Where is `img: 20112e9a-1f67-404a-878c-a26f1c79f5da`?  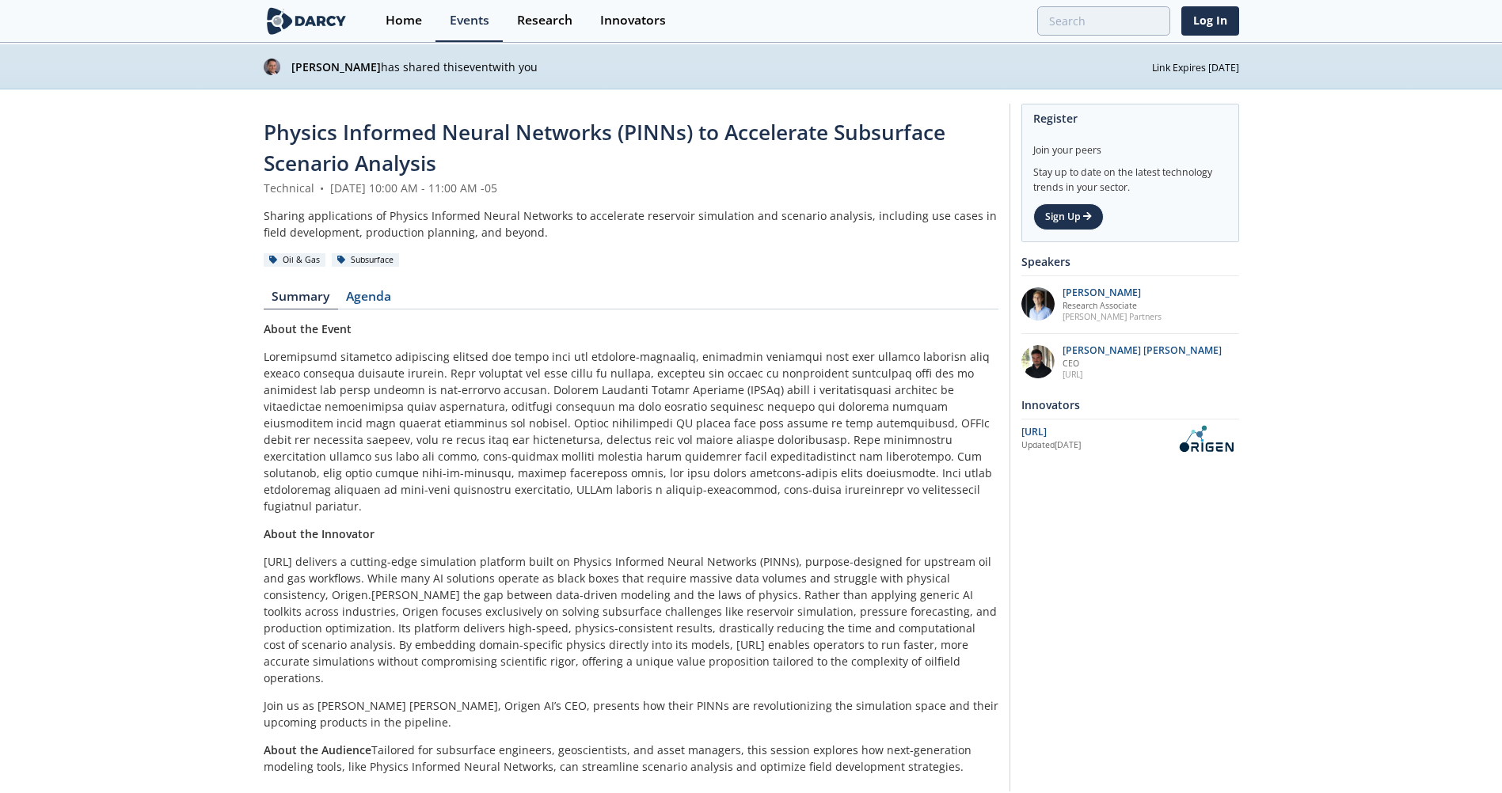
img: 20112e9a-1f67-404a-878c-a26f1c79f5da is located at coordinates (1038, 362).